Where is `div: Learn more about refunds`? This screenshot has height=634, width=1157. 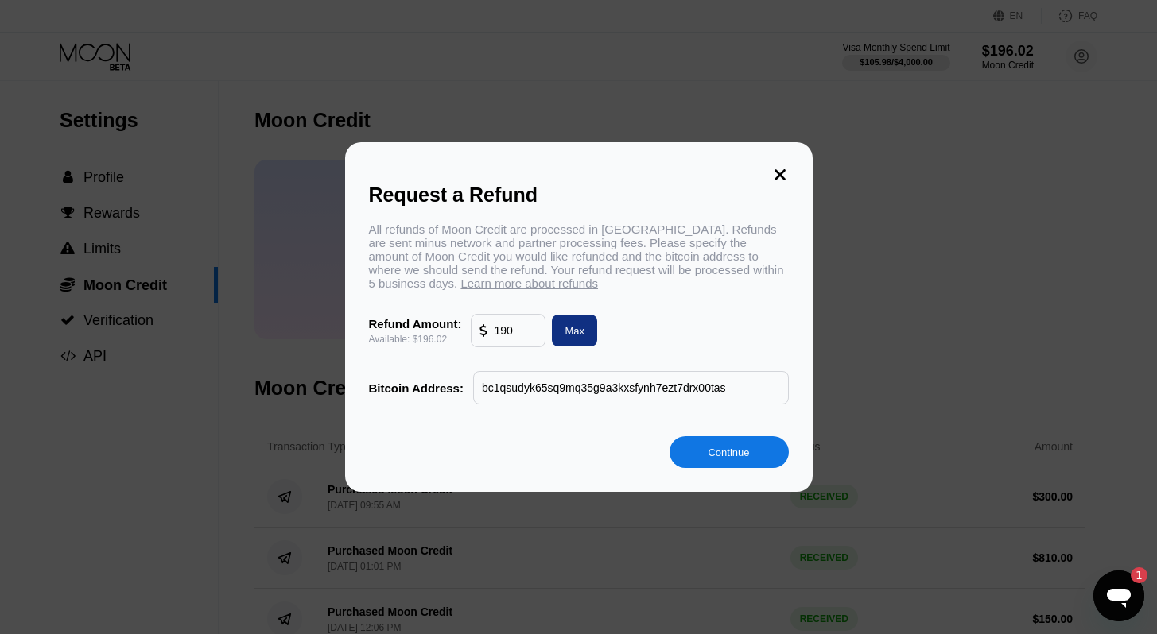
div: Learn more about refunds is located at coordinates (529, 283).